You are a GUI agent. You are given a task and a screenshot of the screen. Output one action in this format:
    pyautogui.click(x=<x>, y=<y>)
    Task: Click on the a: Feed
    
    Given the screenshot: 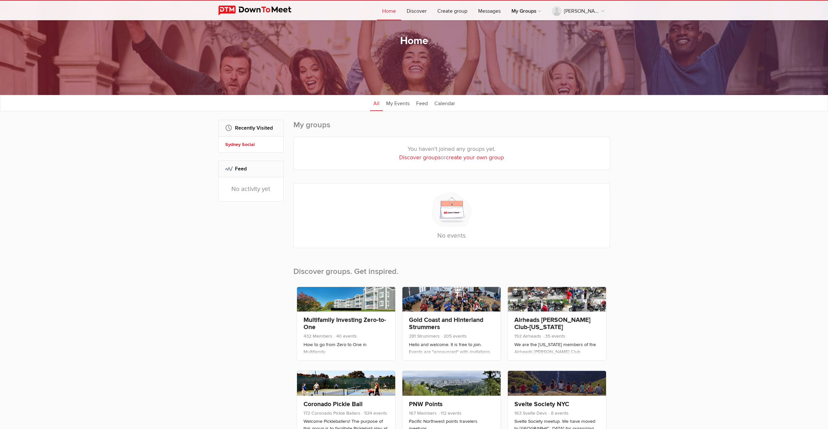 What is the action you would take?
    pyautogui.click(x=422, y=103)
    